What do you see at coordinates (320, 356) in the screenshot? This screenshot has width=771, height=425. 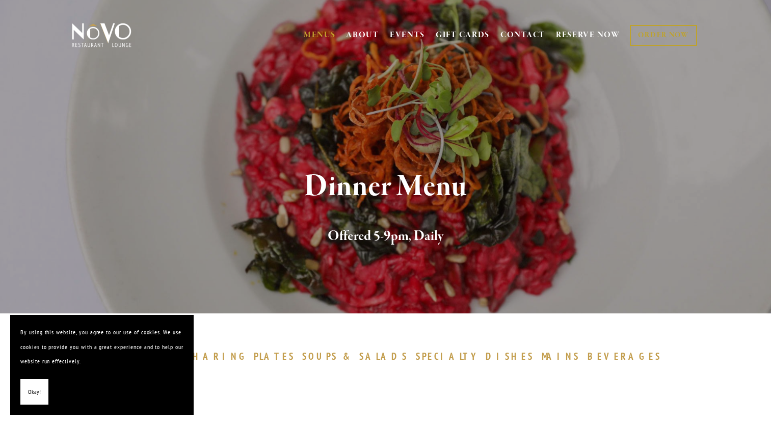 I see `span: SOUPS` at bounding box center [320, 356].